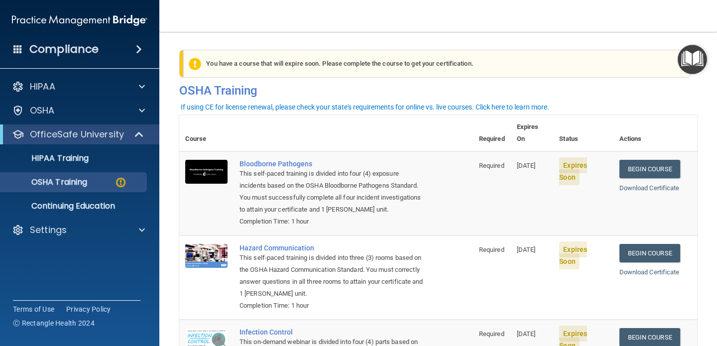  I want to click on p: Continuing Education, so click(74, 206).